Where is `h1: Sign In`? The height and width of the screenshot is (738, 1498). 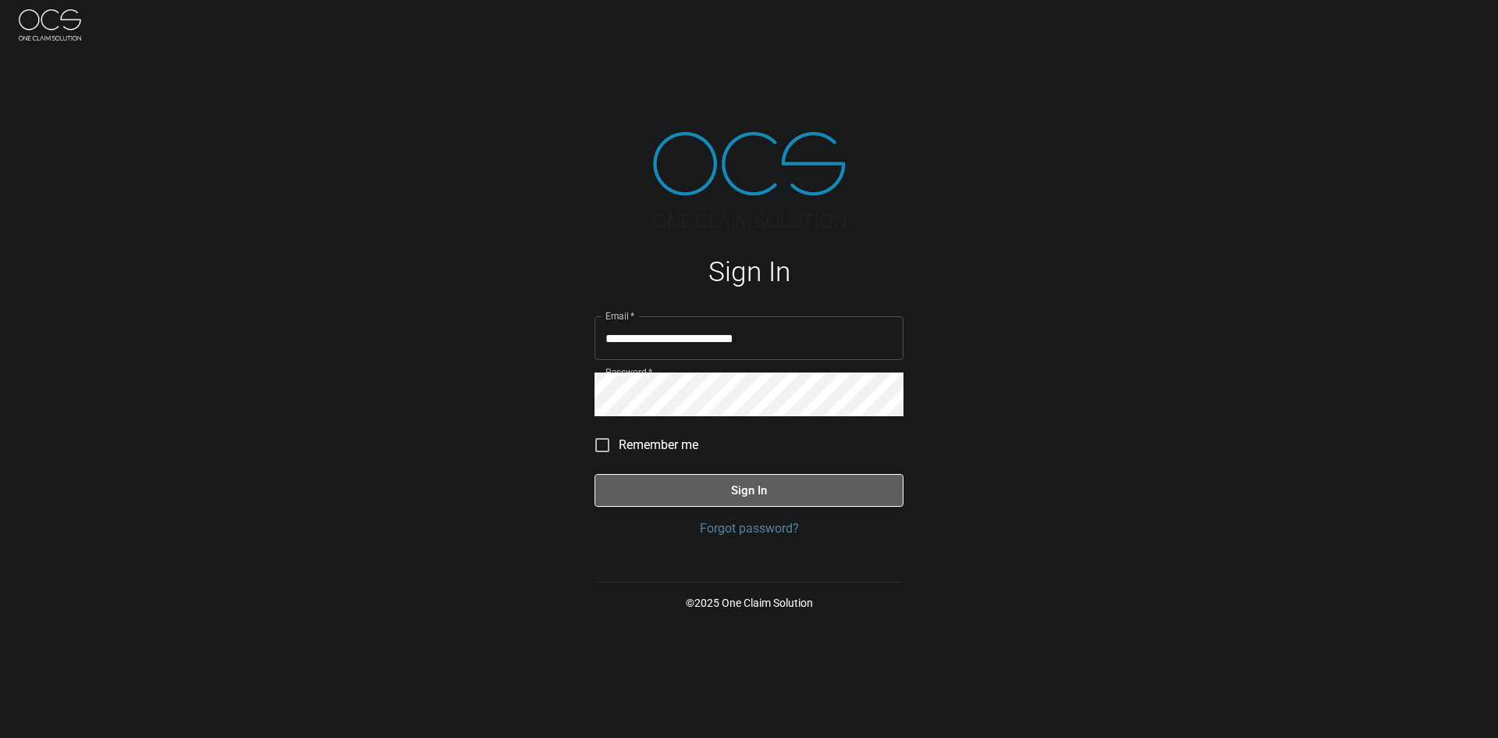 h1: Sign In is located at coordinates (749, 272).